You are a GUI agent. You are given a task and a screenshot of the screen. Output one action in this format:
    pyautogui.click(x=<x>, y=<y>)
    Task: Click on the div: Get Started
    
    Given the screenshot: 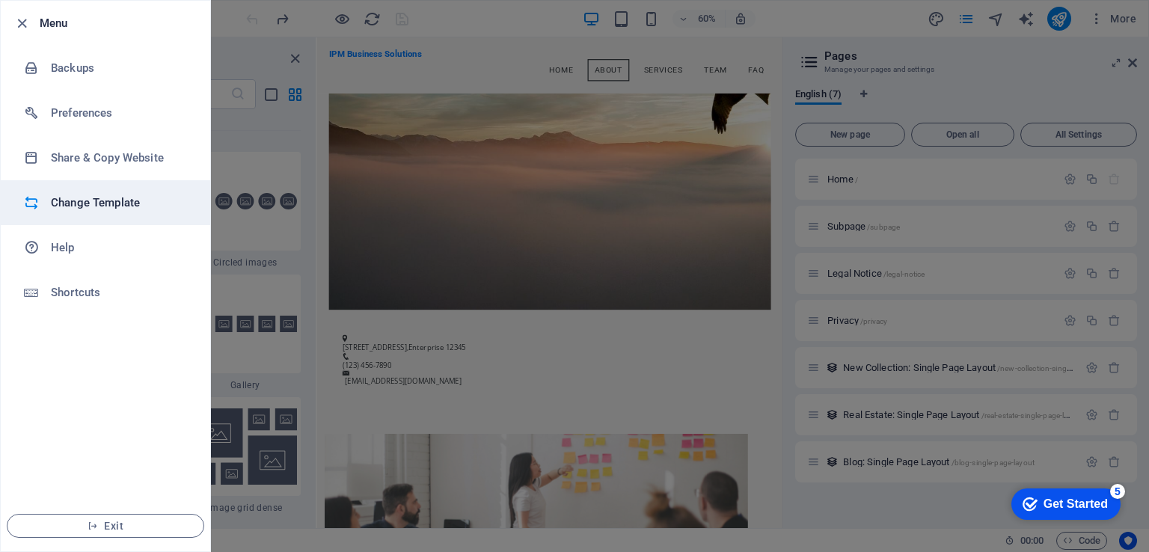 What is the action you would take?
    pyautogui.click(x=76, y=23)
    